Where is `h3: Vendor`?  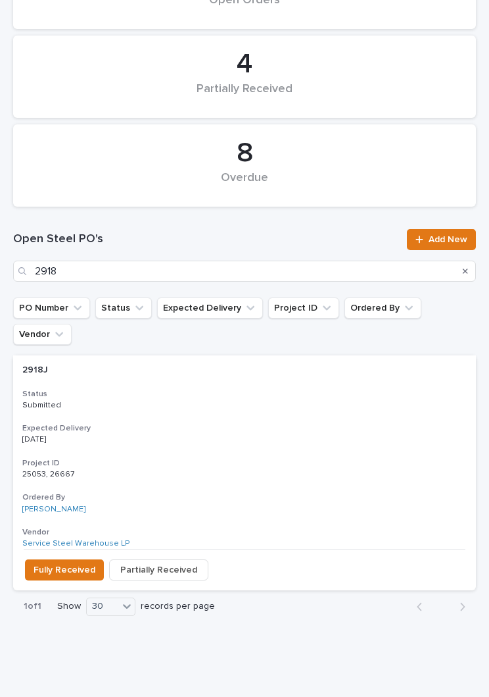 h3: Vendor is located at coordinates (245, 532).